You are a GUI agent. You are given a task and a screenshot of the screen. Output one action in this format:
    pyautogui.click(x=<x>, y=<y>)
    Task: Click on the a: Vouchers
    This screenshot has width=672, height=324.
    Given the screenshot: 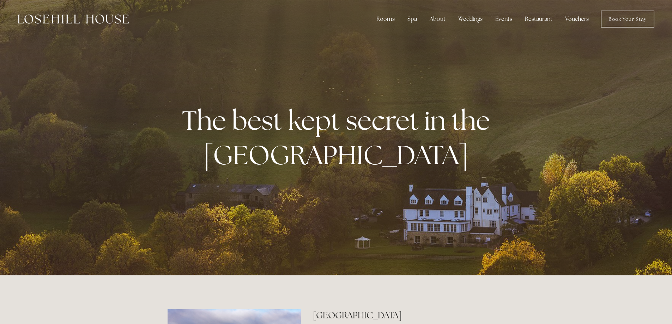 What is the action you would take?
    pyautogui.click(x=576, y=19)
    